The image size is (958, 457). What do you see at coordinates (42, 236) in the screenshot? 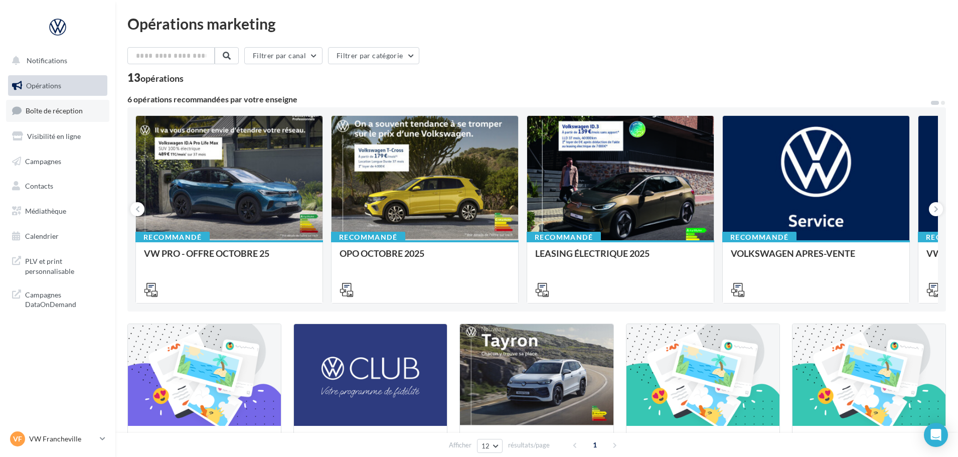
I see `span: Calendrier` at bounding box center [42, 236].